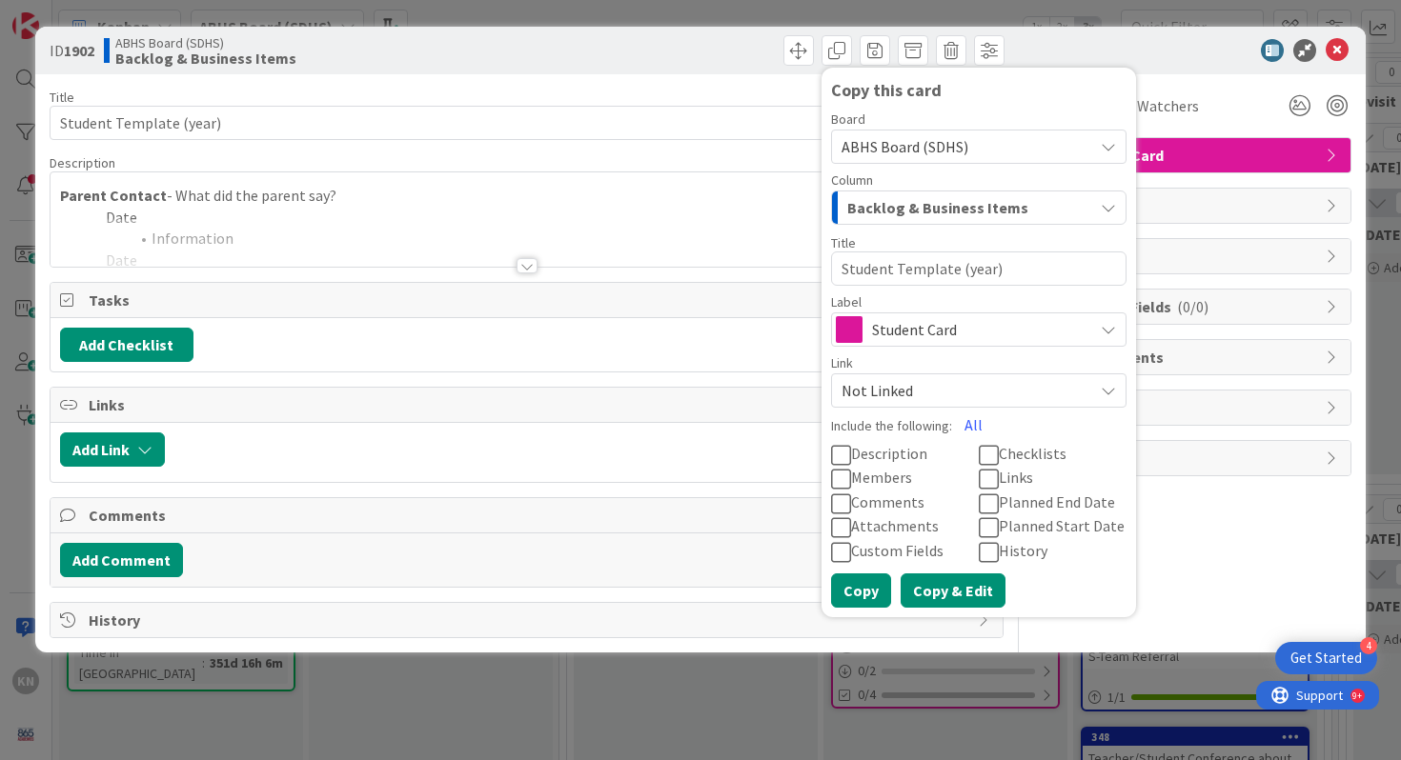 This screenshot has height=760, width=1401. What do you see at coordinates (121, 560) in the screenshot?
I see `button: Add Comment` at bounding box center [121, 560].